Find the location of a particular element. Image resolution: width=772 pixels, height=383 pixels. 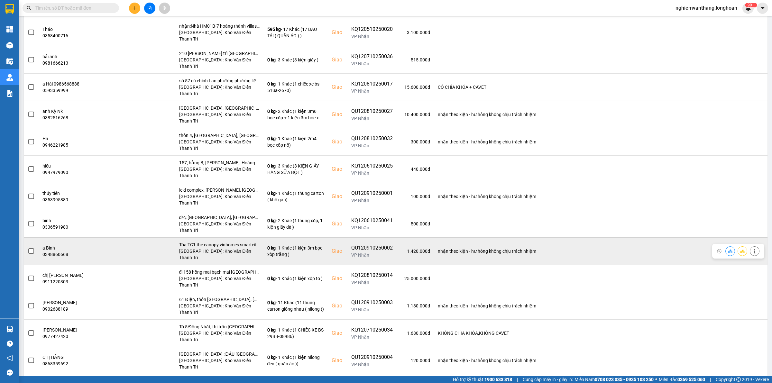

div: 500.000 đ is located at coordinates (416, 224).